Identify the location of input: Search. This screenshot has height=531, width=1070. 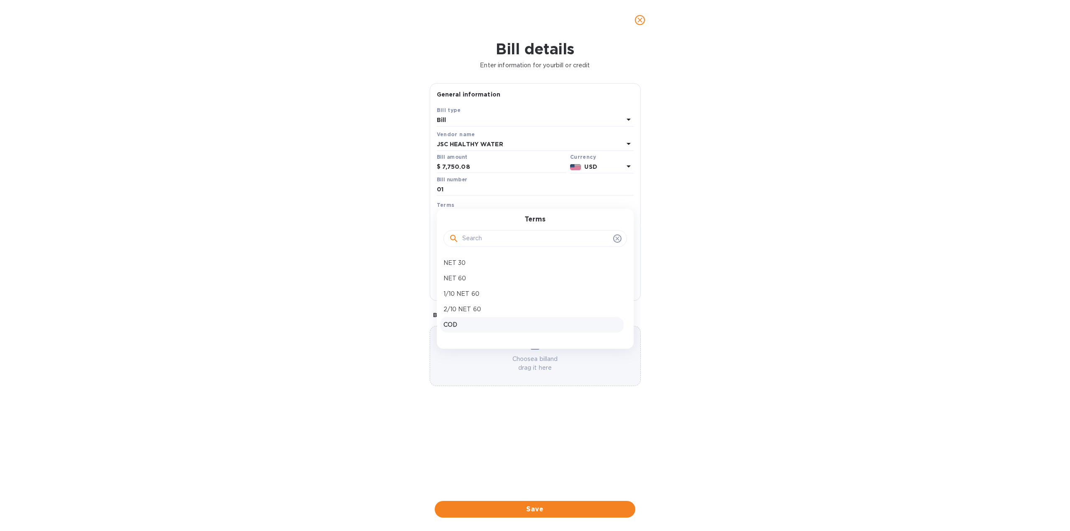
(536, 239).